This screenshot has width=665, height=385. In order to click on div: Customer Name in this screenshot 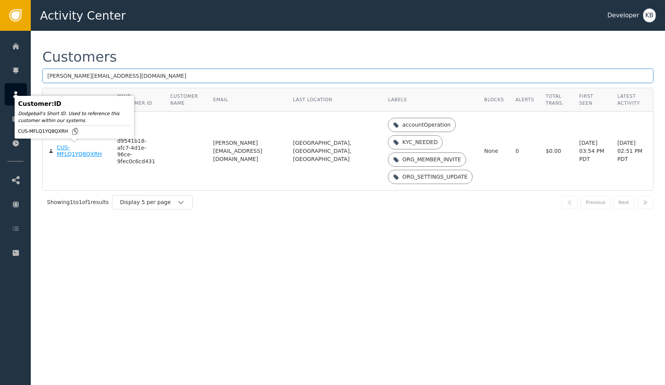, I will do `click(186, 100)`.